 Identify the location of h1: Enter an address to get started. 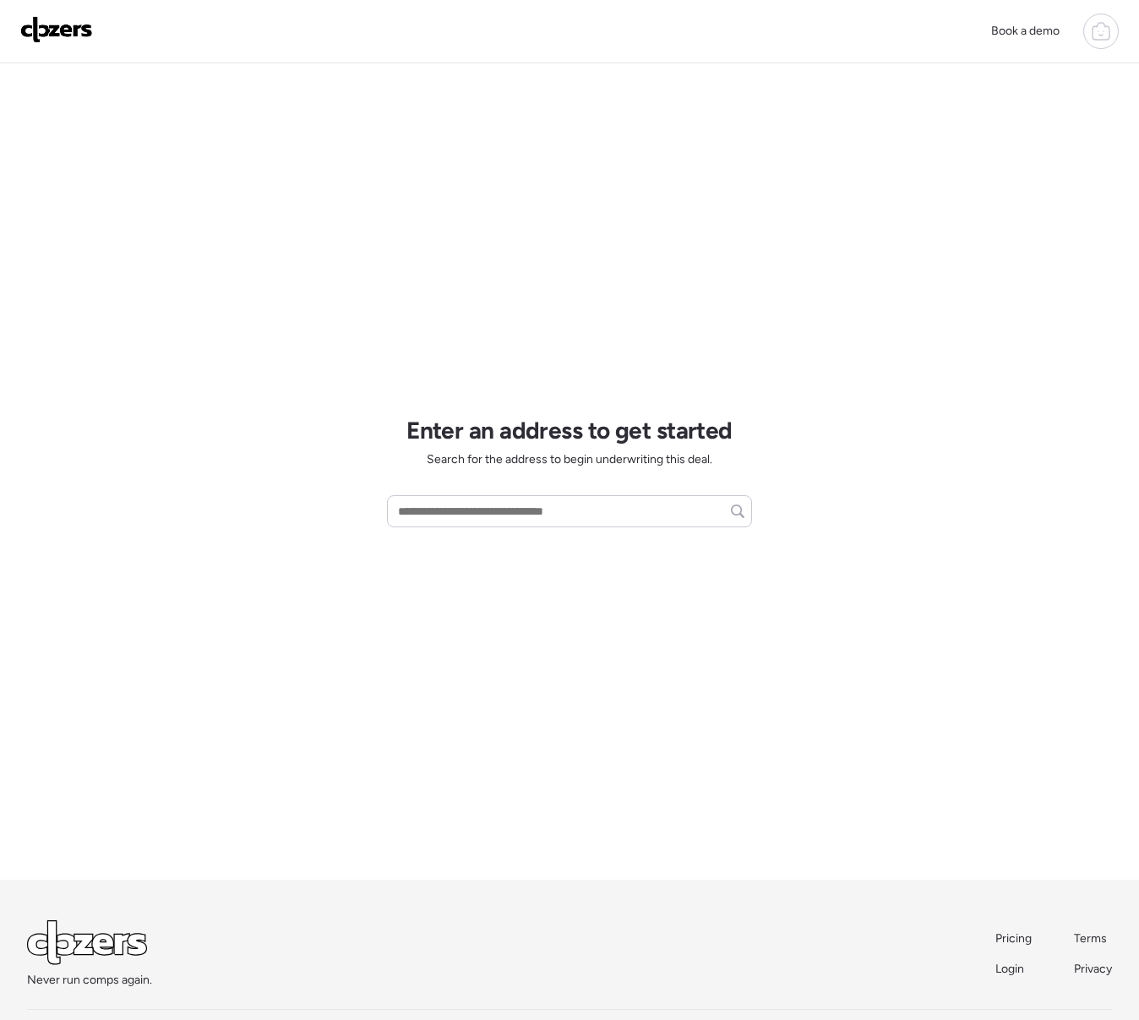
(570, 430).